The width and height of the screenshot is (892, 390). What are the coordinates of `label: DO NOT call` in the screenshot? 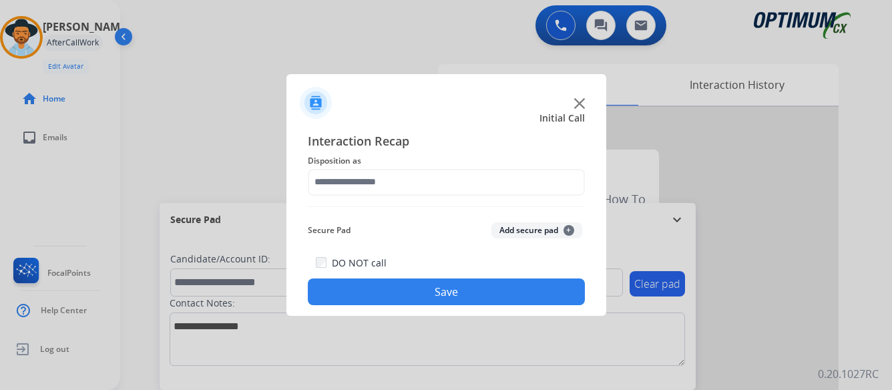 It's located at (359, 263).